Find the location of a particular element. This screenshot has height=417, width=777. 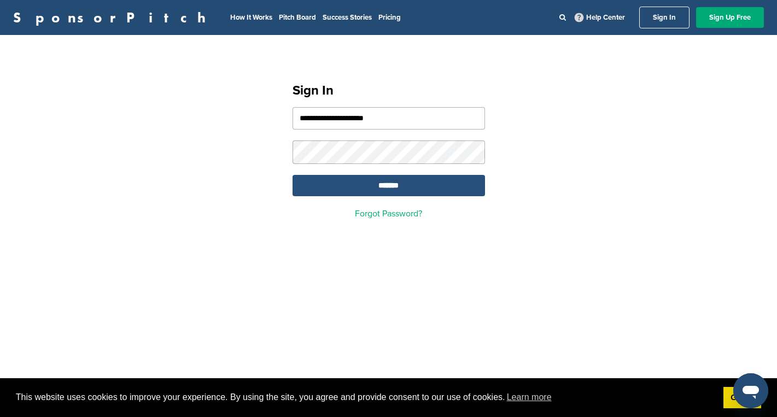

a: dismiss cookie message is located at coordinates (742, 398).